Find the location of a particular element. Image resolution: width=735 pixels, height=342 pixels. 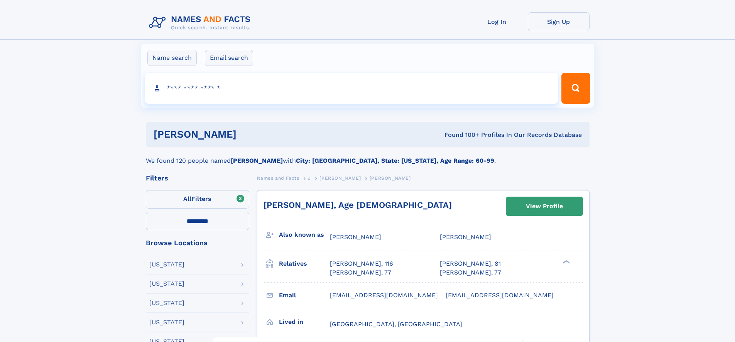

label: Email search is located at coordinates (229, 58).